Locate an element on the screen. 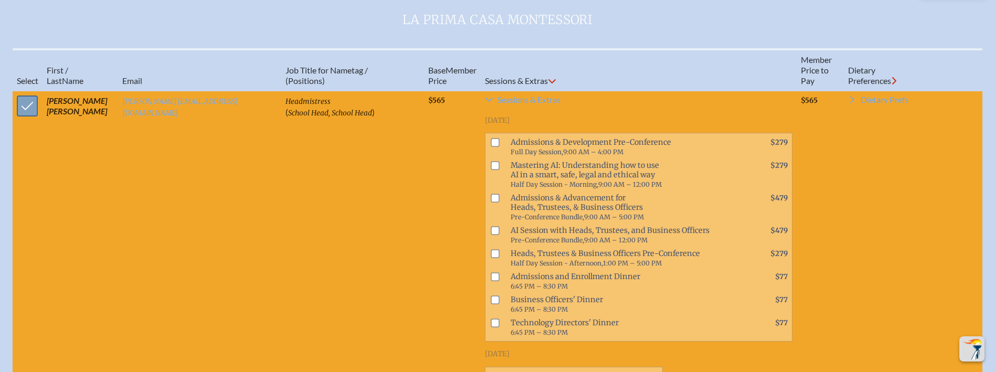 This screenshot has width=995, height=372. span: Headmistress is located at coordinates (308, 101).